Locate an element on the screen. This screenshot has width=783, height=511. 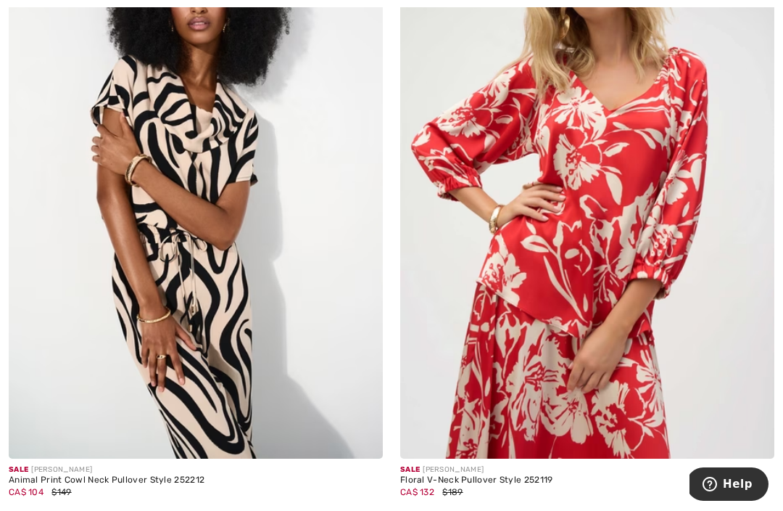
span: $189 is located at coordinates (453, 492).